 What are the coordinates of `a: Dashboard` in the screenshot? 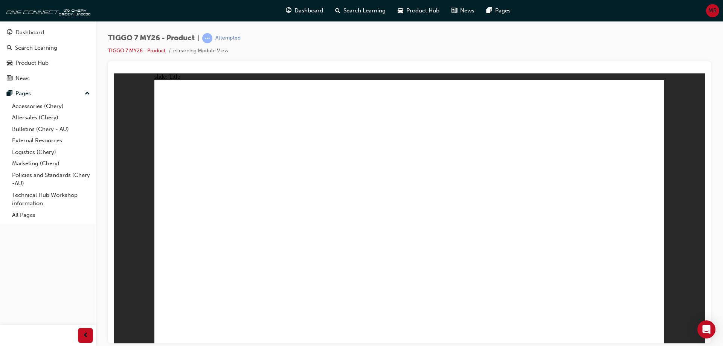 It's located at (48, 32).